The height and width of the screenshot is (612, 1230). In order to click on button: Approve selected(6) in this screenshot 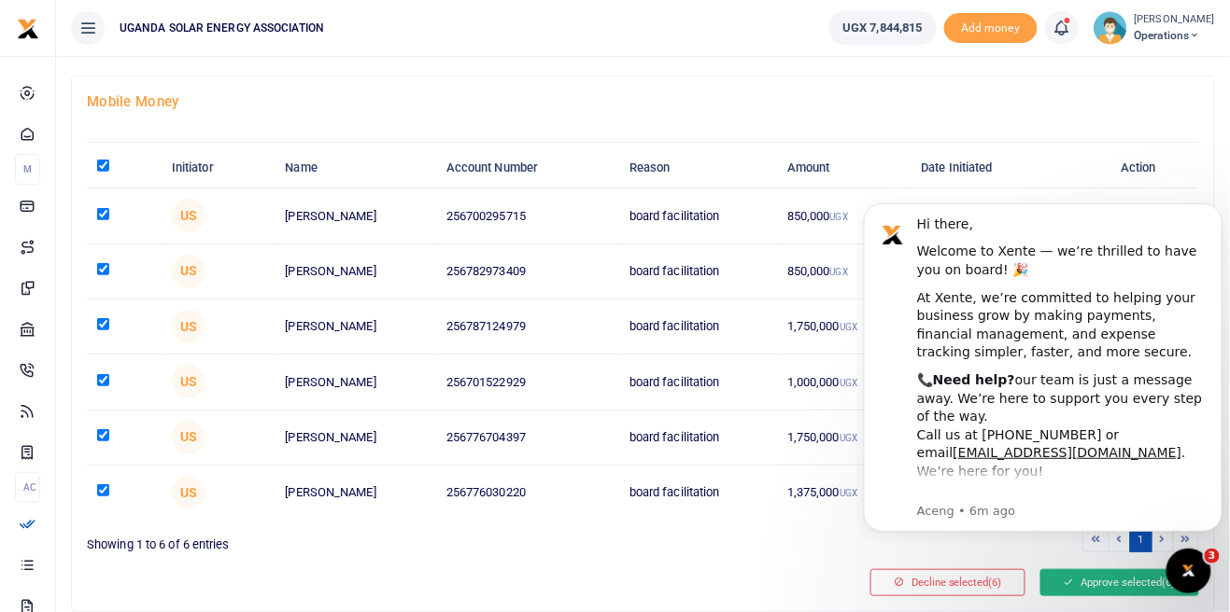, I will do `click(1119, 583)`.